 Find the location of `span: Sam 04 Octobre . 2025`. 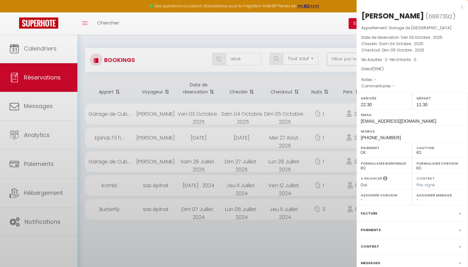

span: Sam 04 Octobre . 2025 is located at coordinates (401, 44).